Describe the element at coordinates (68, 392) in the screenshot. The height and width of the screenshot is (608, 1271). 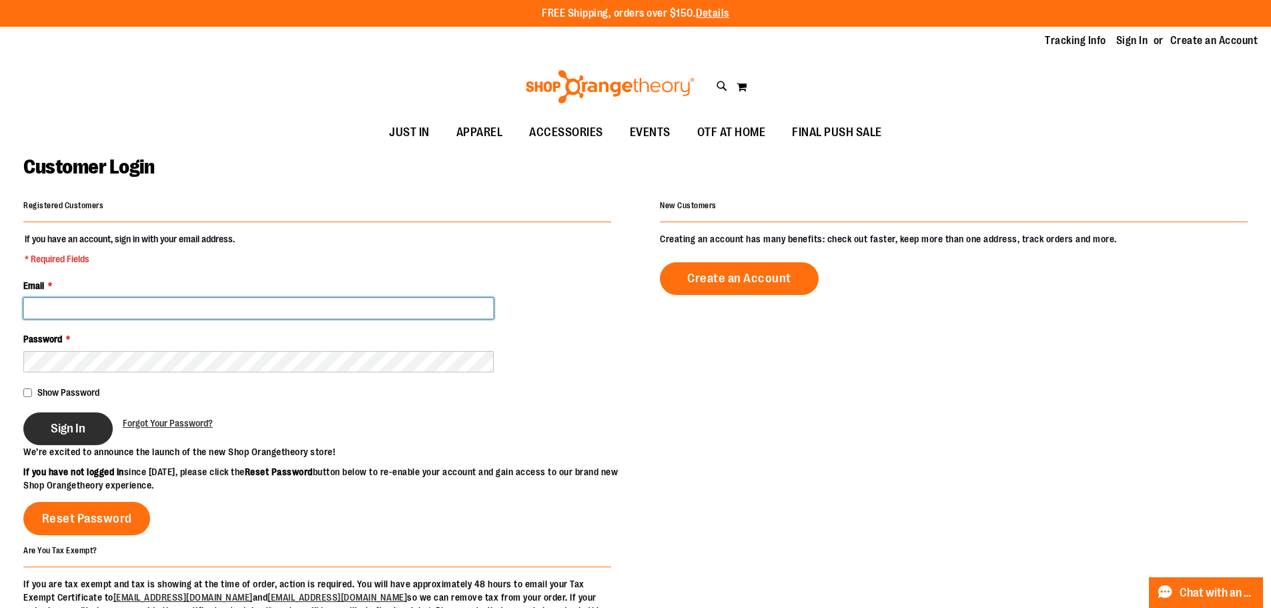
I see `span: Show Password` at that location.